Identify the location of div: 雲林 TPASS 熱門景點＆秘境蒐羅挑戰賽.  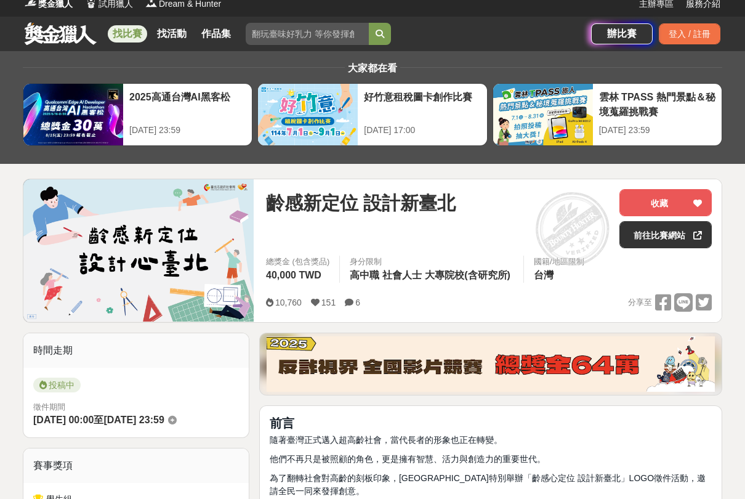
(657, 103).